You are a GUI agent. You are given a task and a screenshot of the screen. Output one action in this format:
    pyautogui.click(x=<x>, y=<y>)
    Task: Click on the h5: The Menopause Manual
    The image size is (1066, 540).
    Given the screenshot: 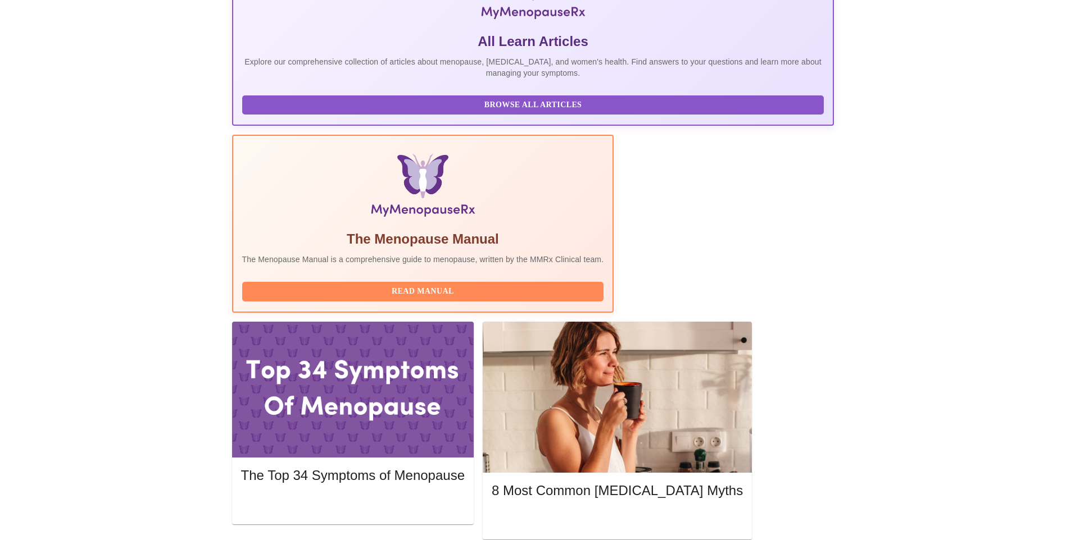 What is the action you would take?
    pyautogui.click(x=423, y=239)
    